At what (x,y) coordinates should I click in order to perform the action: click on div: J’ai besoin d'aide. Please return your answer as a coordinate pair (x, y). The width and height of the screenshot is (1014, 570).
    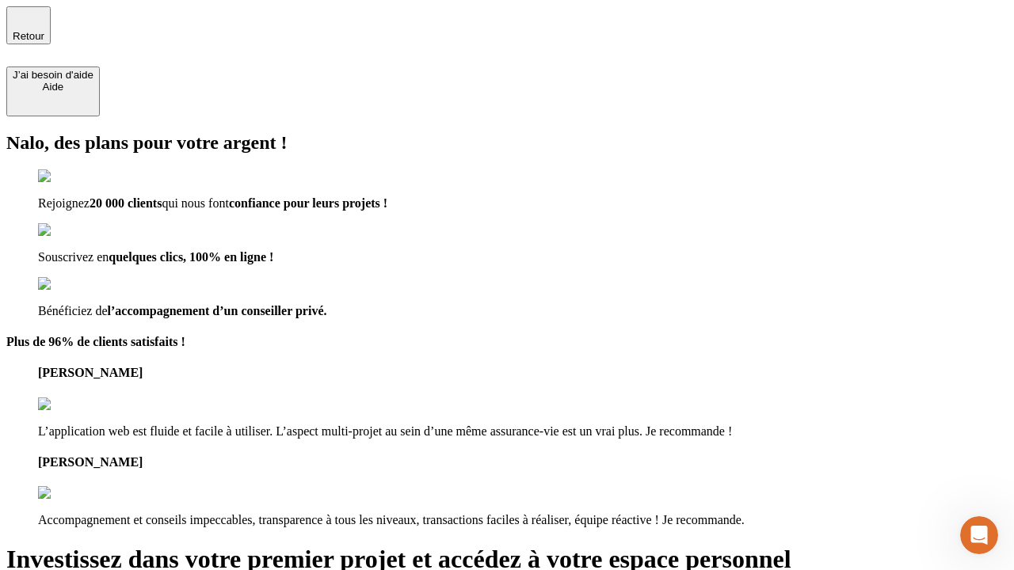
    Looking at the image, I should click on (53, 74).